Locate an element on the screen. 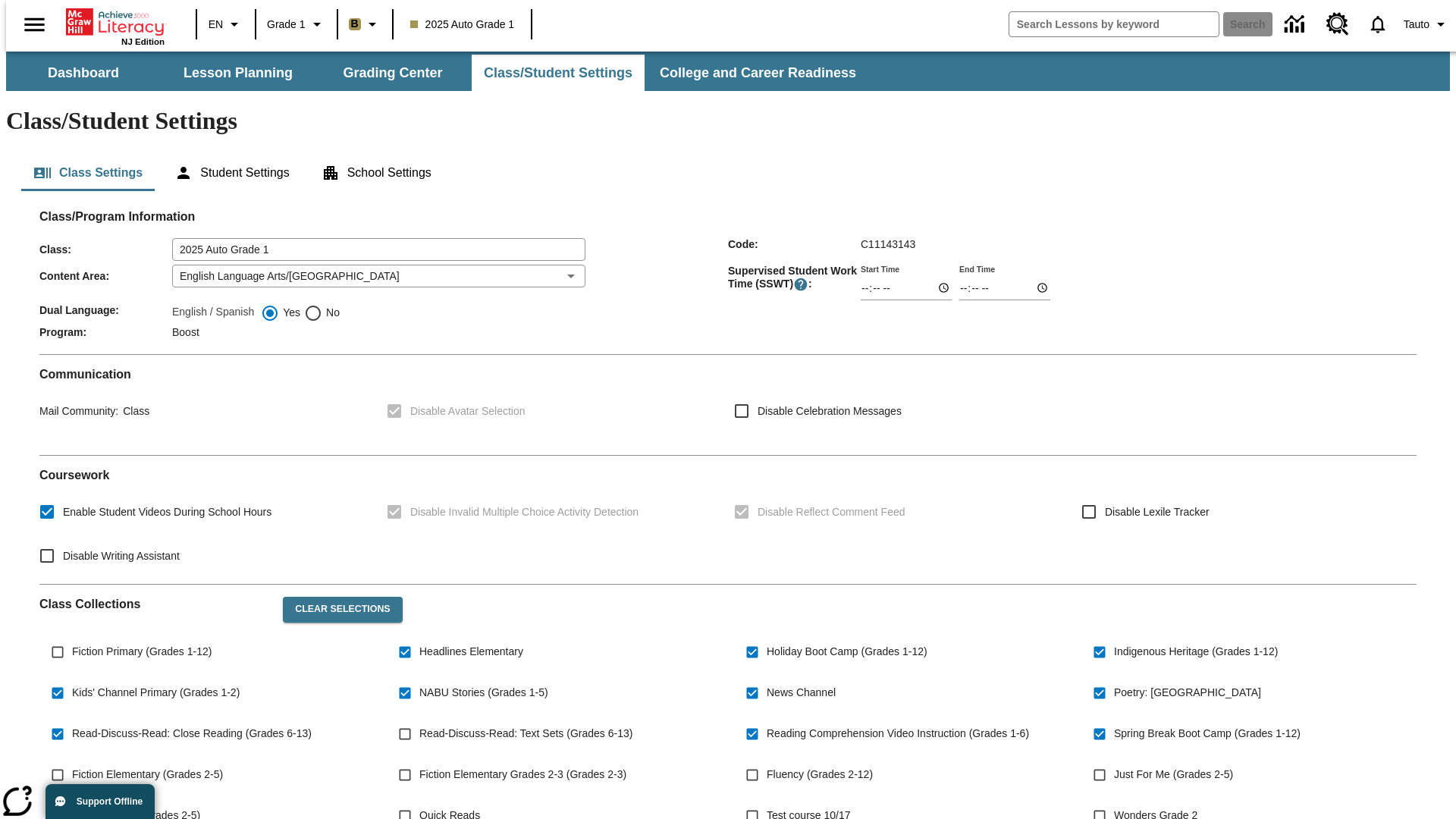 This screenshot has height=819, width=1456. span: Indigenous Heritage (Grades 1-12) is located at coordinates (1196, 651).